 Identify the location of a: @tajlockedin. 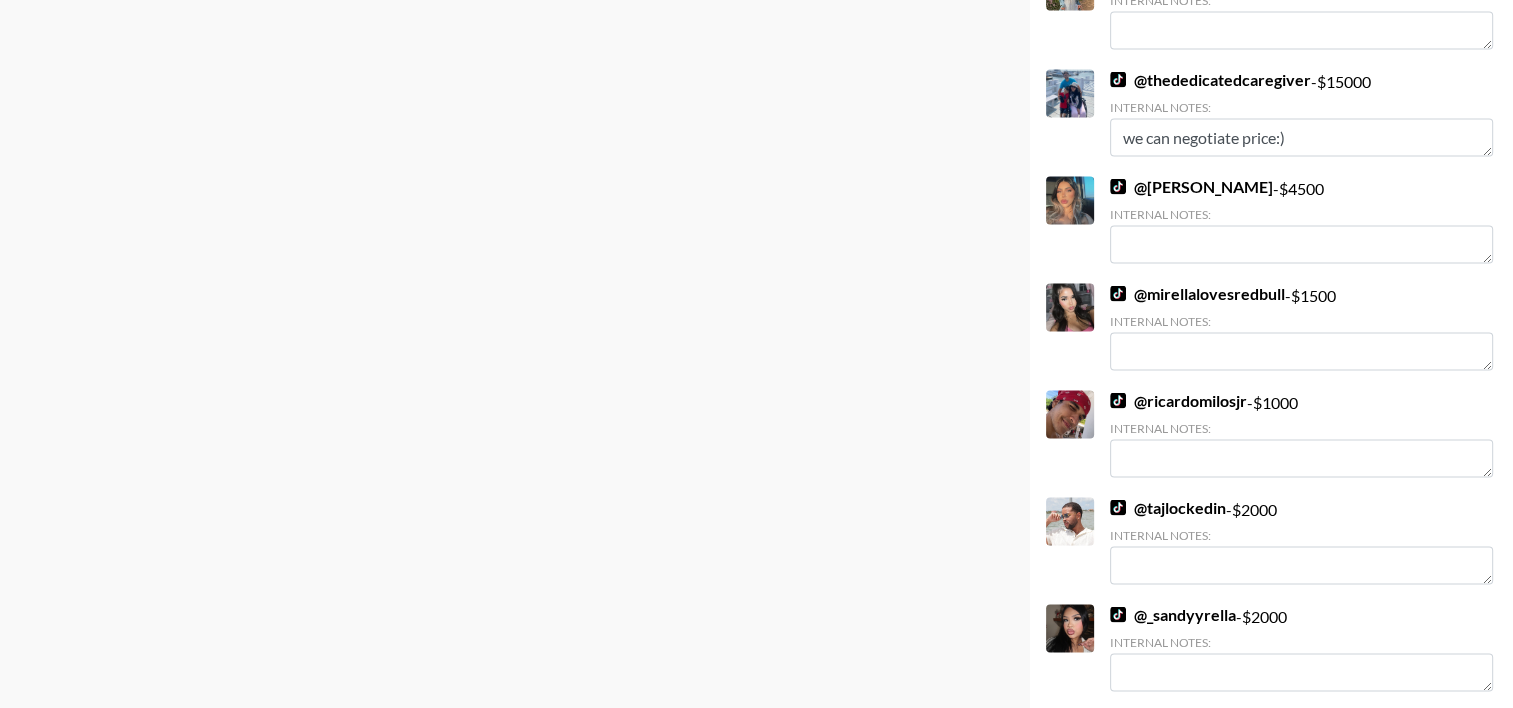
(1168, 508).